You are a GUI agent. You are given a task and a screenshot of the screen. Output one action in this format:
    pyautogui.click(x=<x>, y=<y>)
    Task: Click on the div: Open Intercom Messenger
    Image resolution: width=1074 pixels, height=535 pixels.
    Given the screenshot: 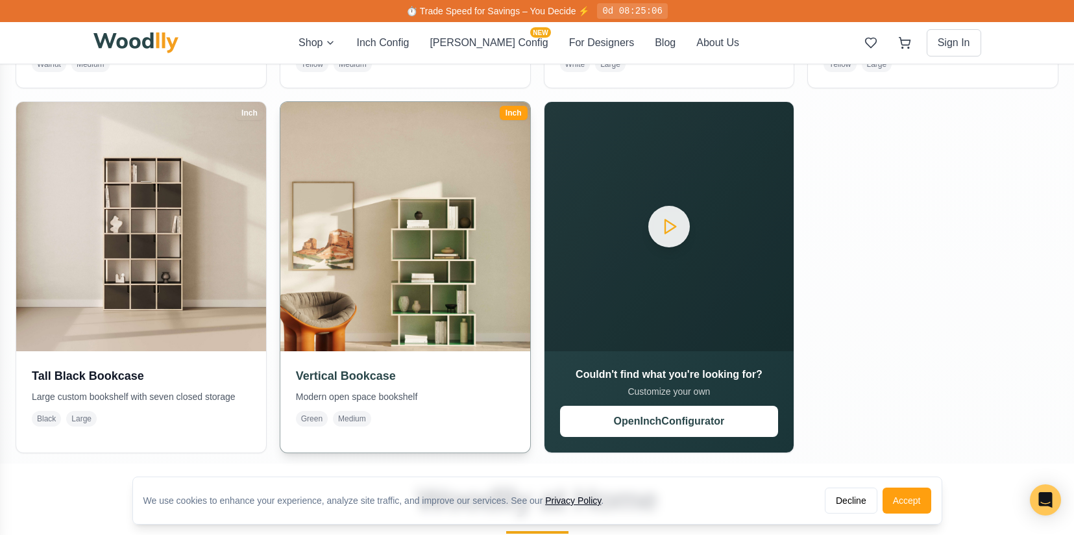 What is the action you would take?
    pyautogui.click(x=1045, y=500)
    